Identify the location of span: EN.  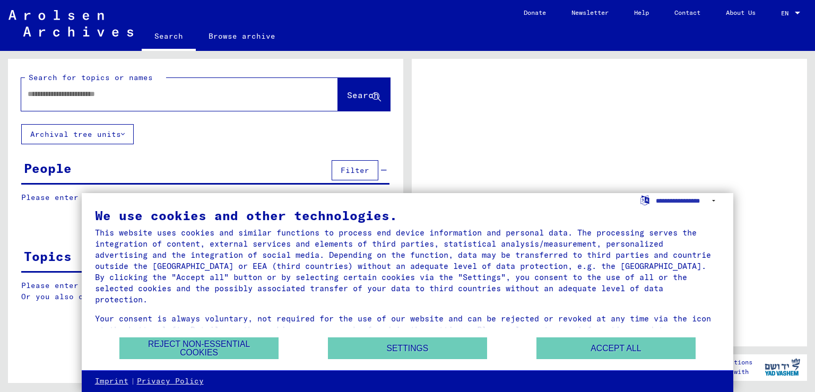
(787, 13).